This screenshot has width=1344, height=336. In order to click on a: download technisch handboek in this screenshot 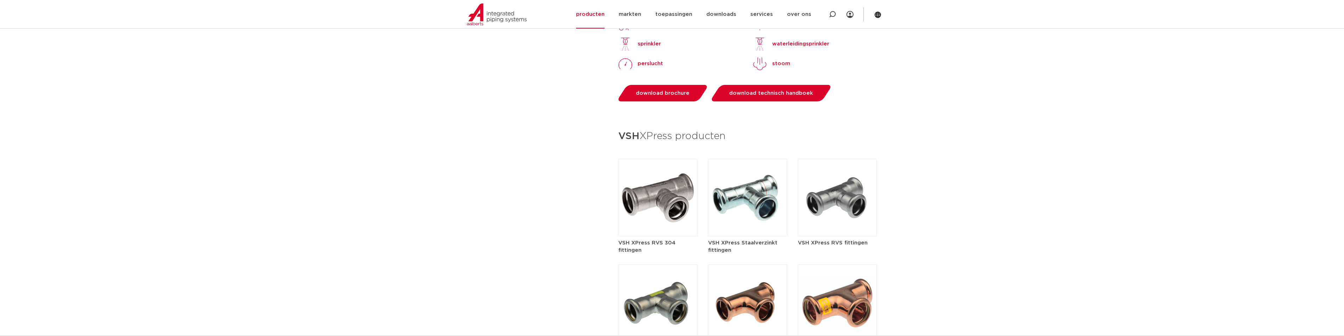, I will do `click(771, 93)`.